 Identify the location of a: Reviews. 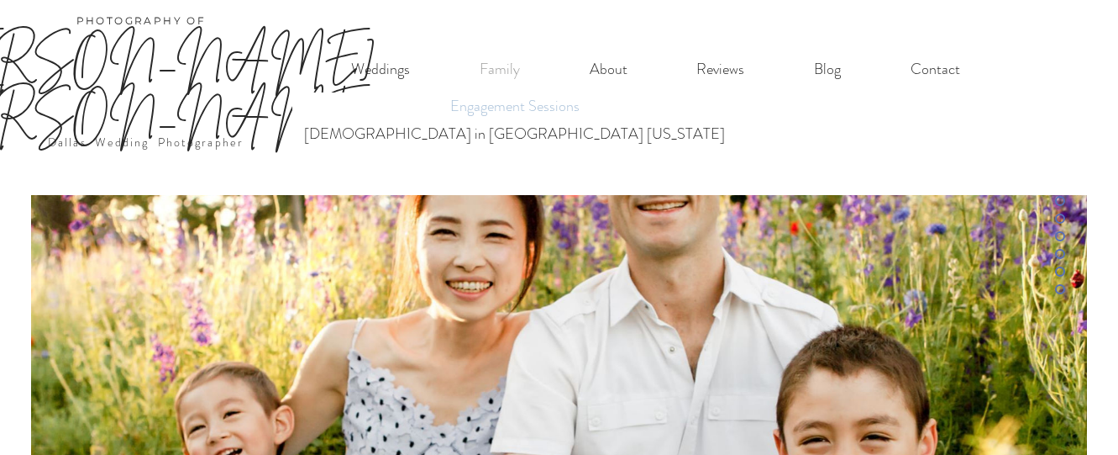
(721, 69).